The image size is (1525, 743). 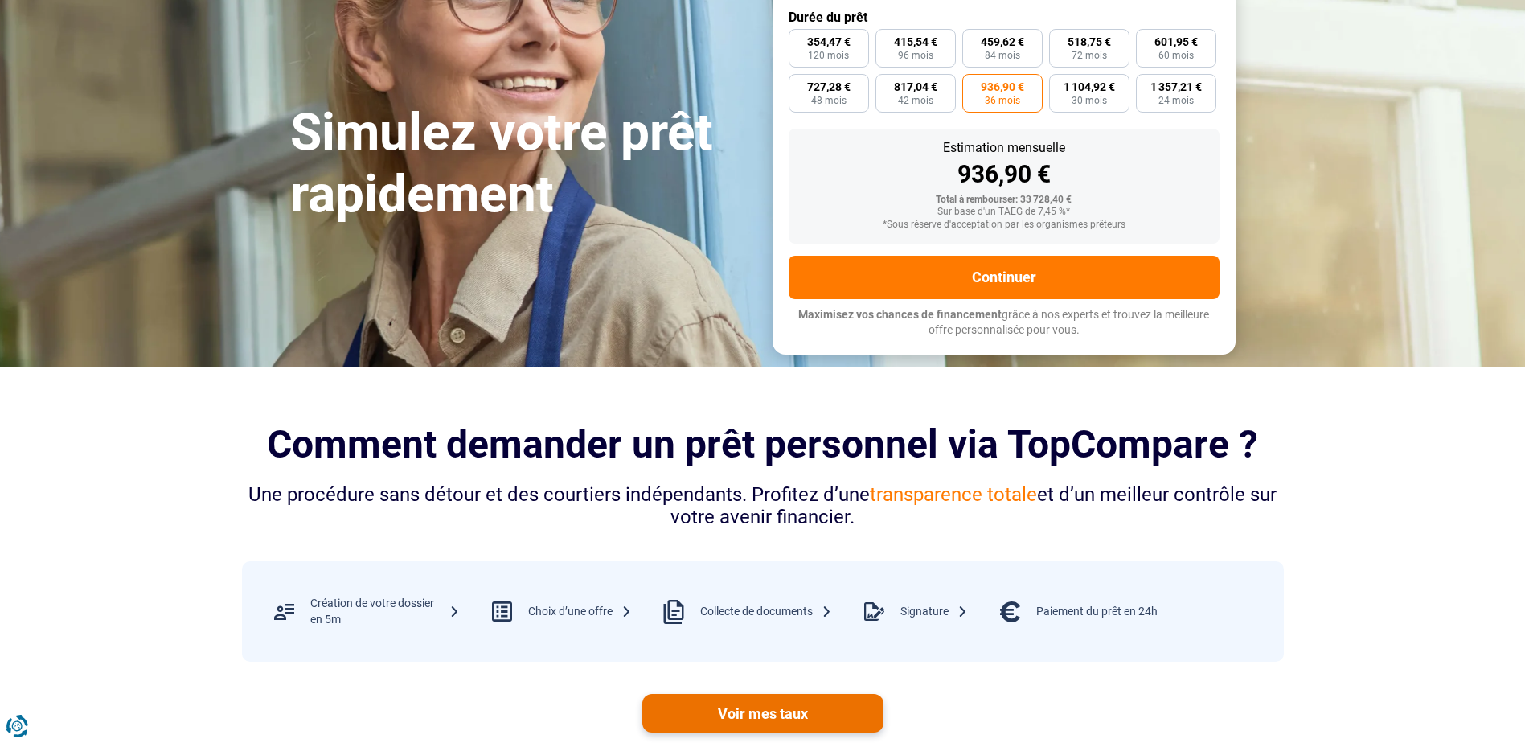 I want to click on span: 354,47 €, so click(x=829, y=42).